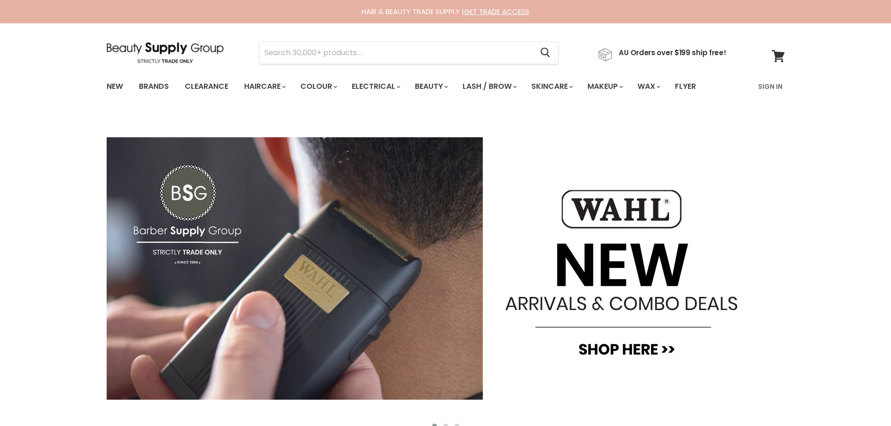 The image size is (891, 426). What do you see at coordinates (446, 12) in the screenshot?
I see `div: HAIR & BEAUTY TRADE SUPPLY |` at bounding box center [446, 12].